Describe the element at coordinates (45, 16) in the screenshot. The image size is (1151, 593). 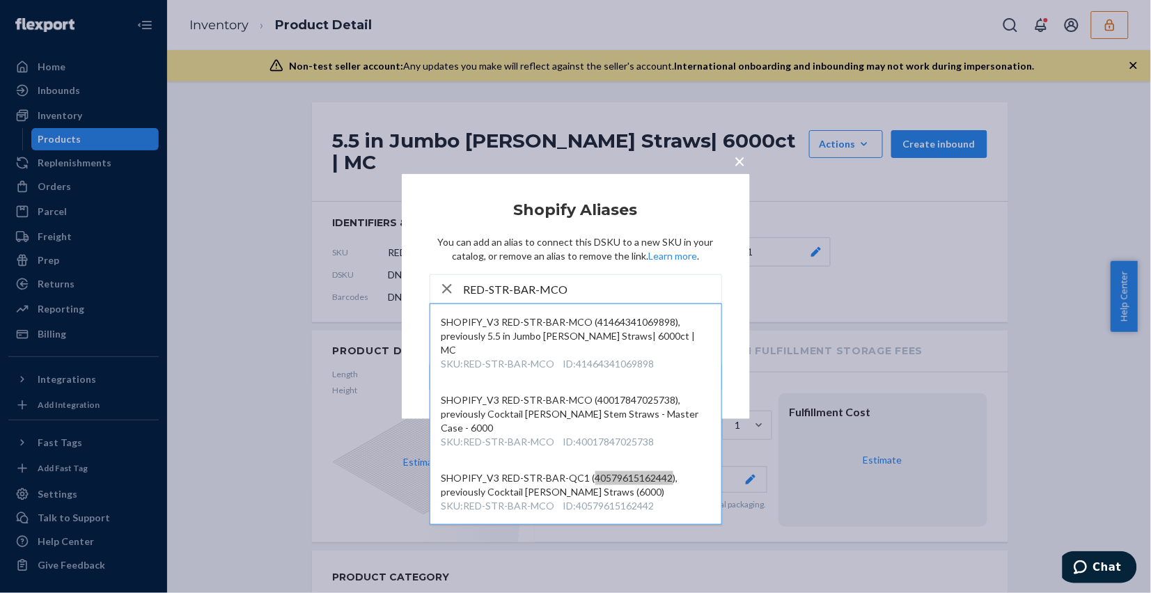
I see `span: Chat` at that location.